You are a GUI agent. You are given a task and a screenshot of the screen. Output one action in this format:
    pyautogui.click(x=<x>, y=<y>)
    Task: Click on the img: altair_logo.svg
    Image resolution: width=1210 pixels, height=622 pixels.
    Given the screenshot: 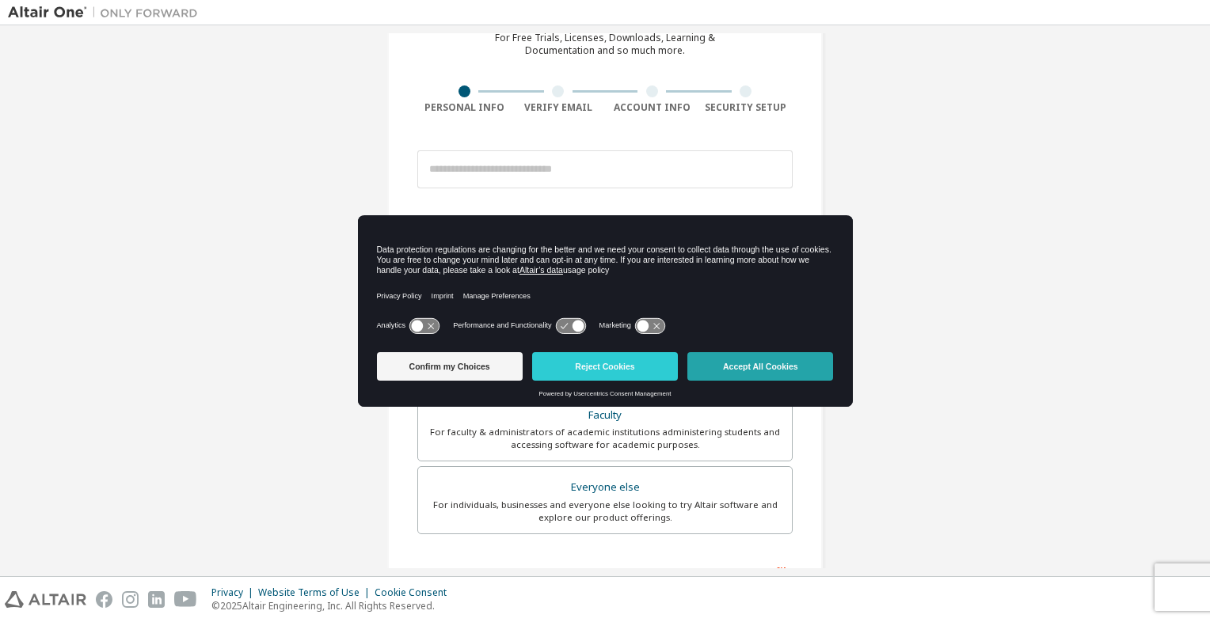 What is the action you would take?
    pyautogui.click(x=45, y=599)
    